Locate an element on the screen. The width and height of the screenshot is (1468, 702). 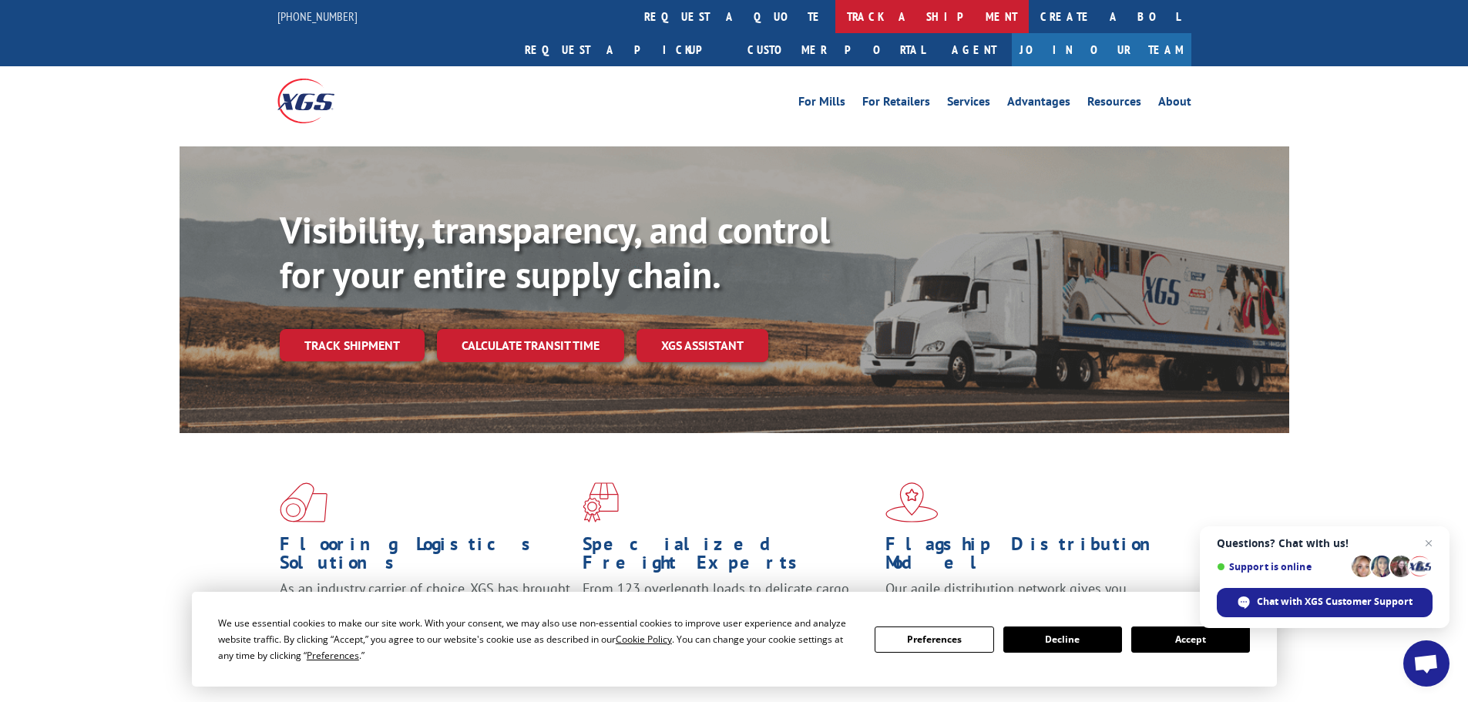
a: Resources is located at coordinates (1114, 104).